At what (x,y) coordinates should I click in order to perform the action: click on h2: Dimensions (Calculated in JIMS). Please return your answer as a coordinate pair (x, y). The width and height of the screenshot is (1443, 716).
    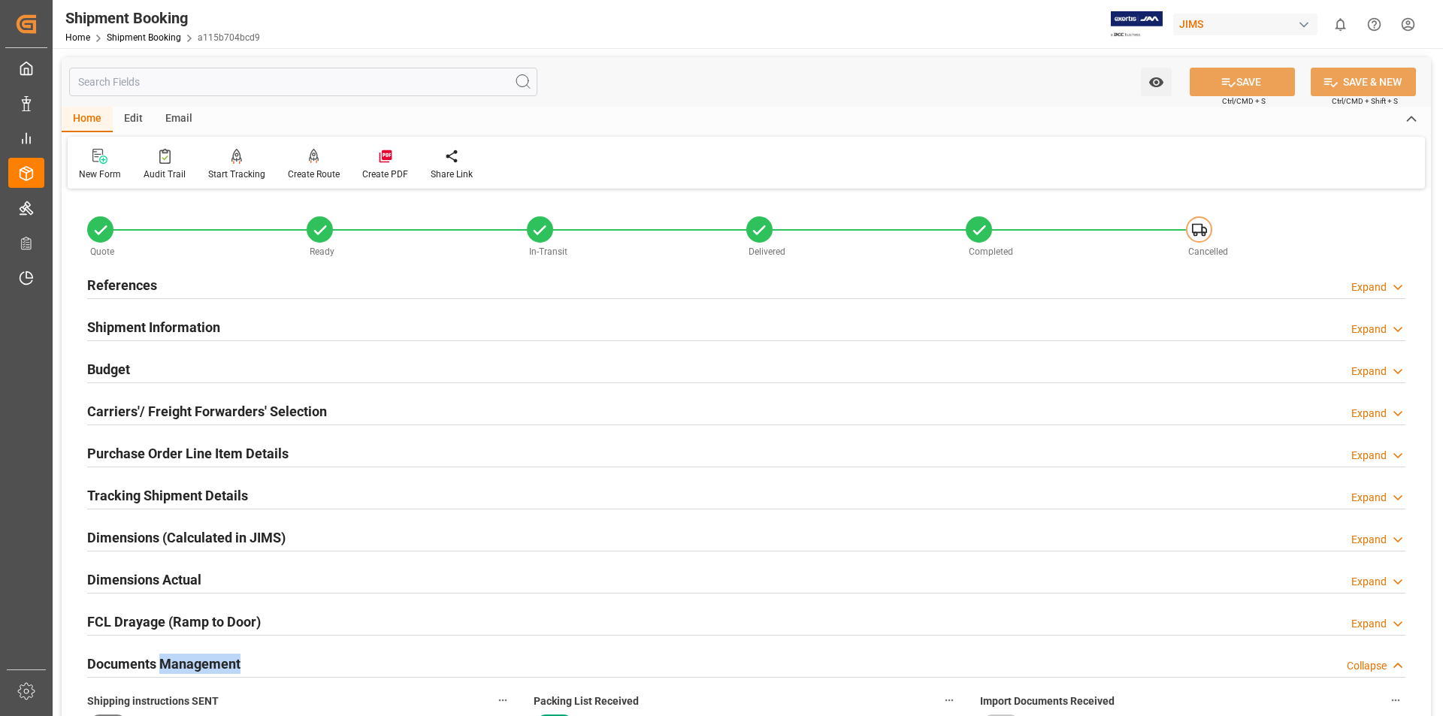
    Looking at the image, I should click on (186, 537).